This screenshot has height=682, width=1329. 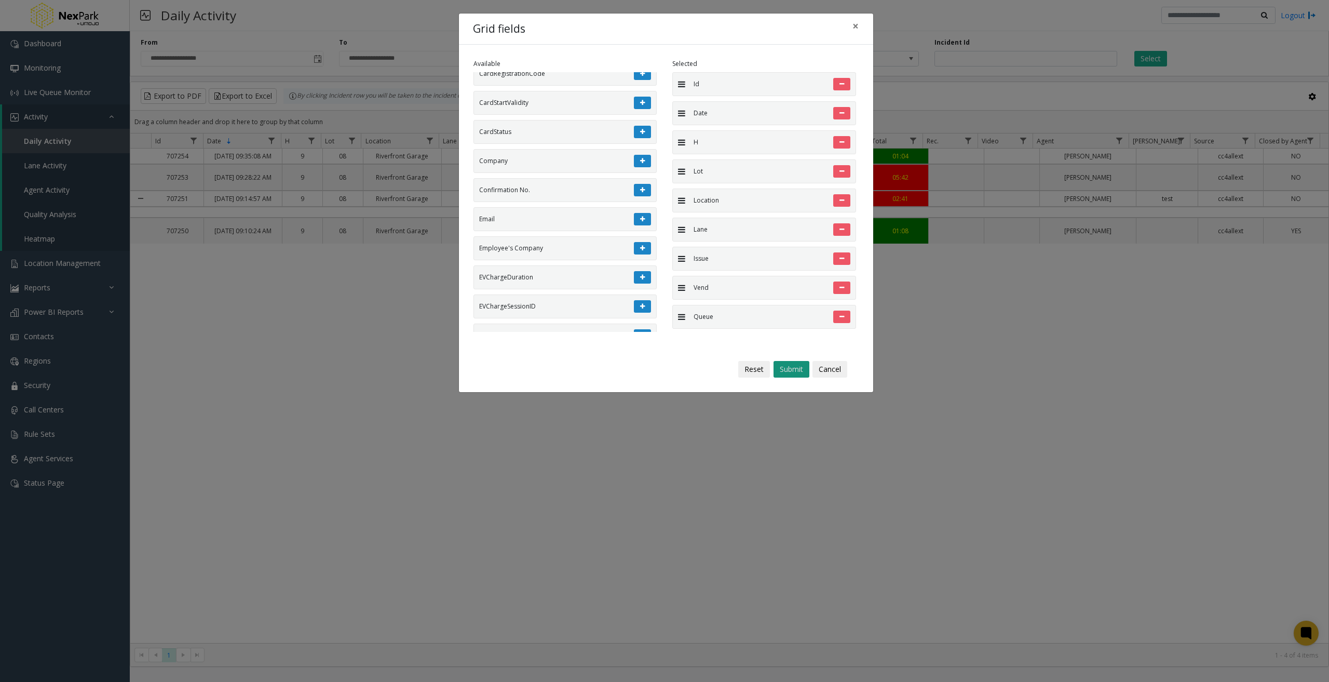 What do you see at coordinates (791, 369) in the screenshot?
I see `button: Submit` at bounding box center [791, 369].